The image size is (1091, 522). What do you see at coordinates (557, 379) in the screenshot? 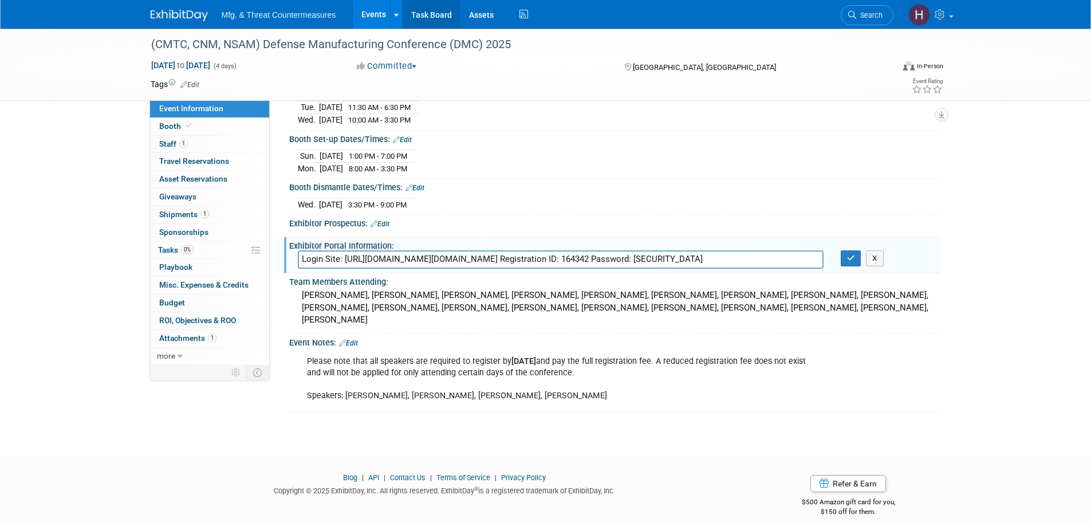
I see `div: Please note that all speakers are required to register by and pay the full registration fee. A re...` at bounding box center [557, 379].